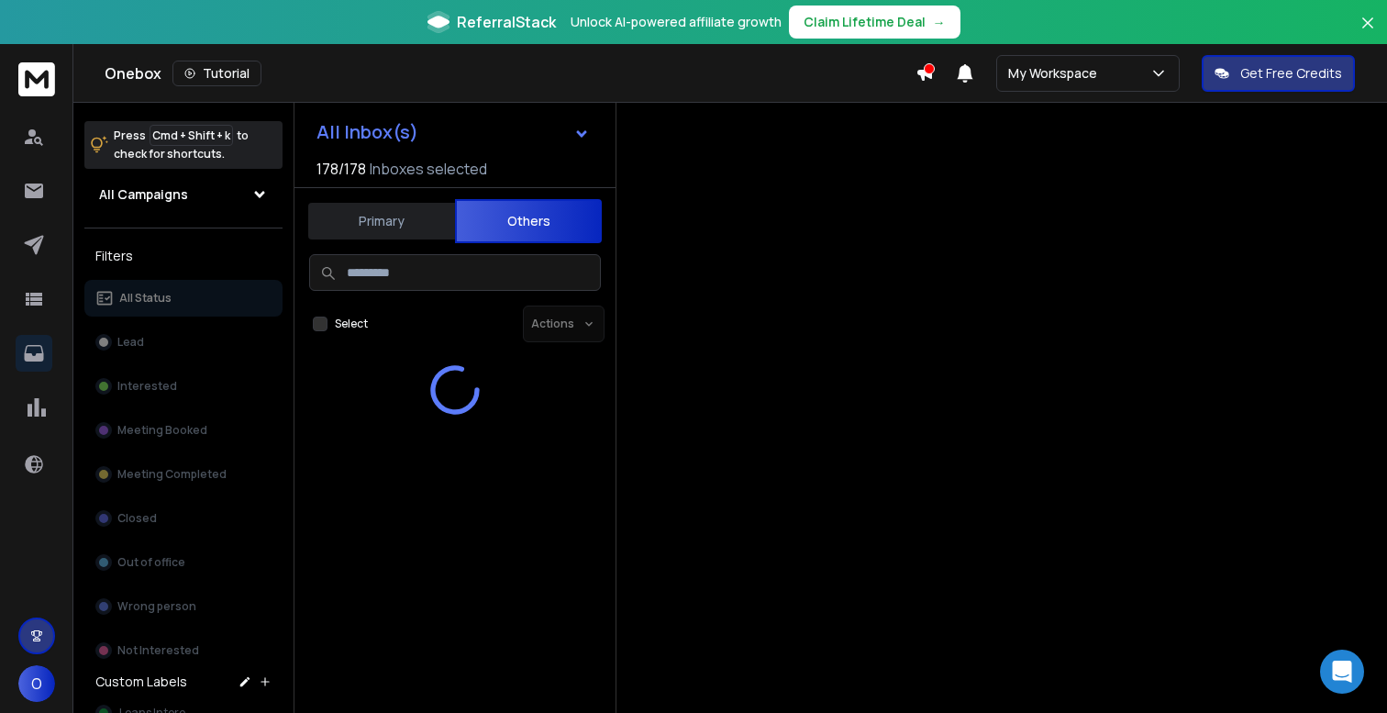 The height and width of the screenshot is (713, 1387). I want to click on button: Others, so click(528, 221).